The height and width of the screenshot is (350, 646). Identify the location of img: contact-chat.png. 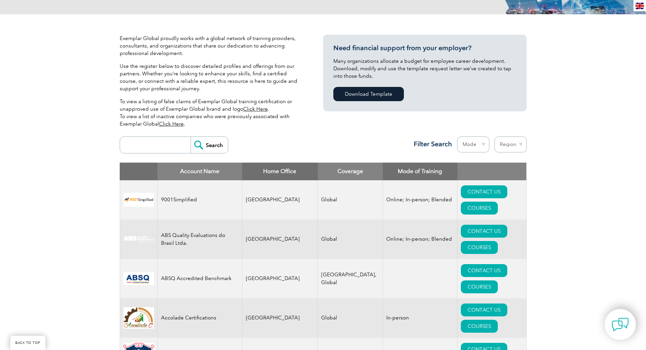
(620, 324).